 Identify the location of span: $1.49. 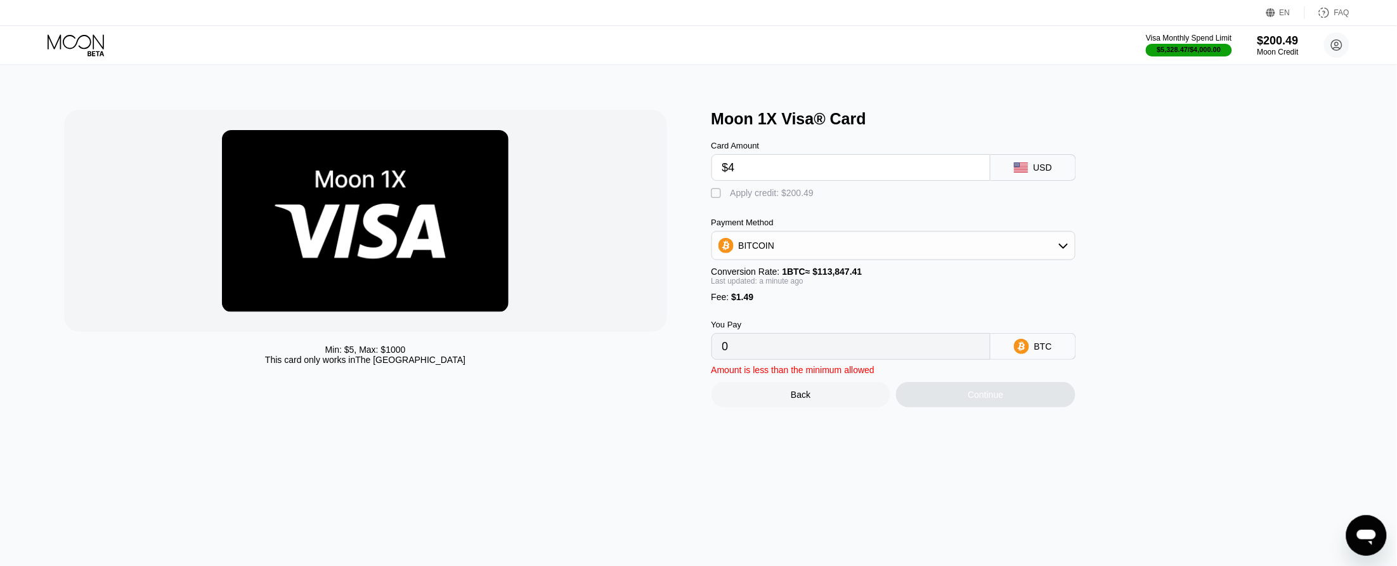
(742, 297).